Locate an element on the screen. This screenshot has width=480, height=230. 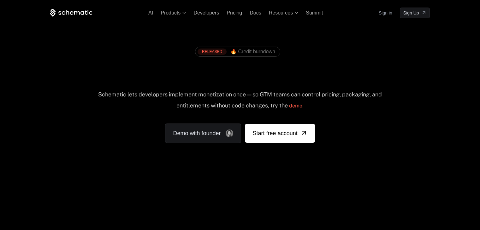
a: Developers is located at coordinates (206, 13).